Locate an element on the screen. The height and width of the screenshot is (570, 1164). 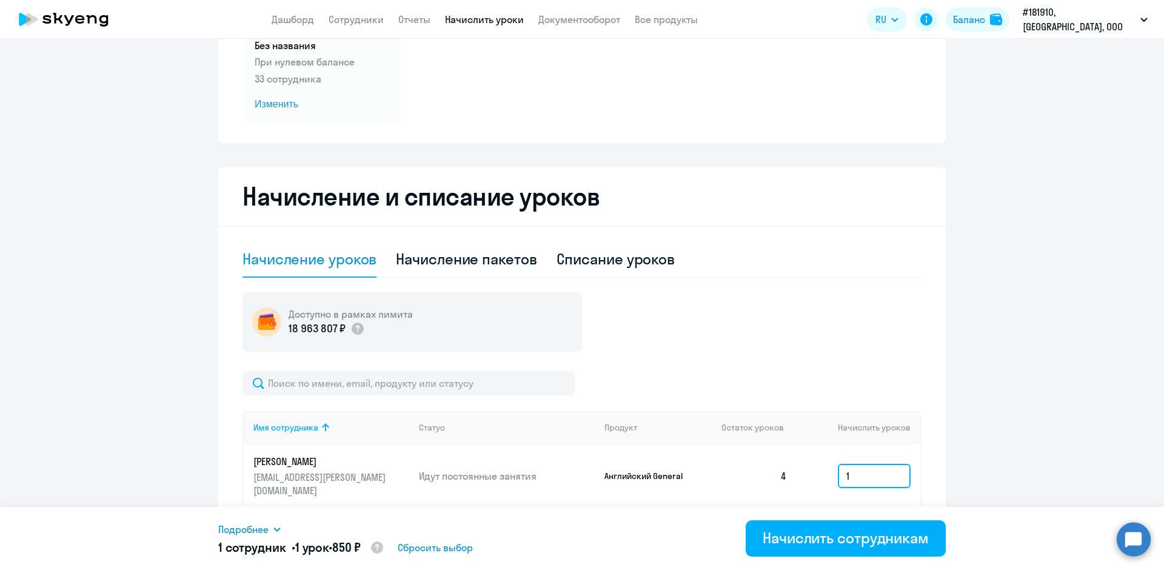
div: Остаток уроков is located at coordinates (759, 427).